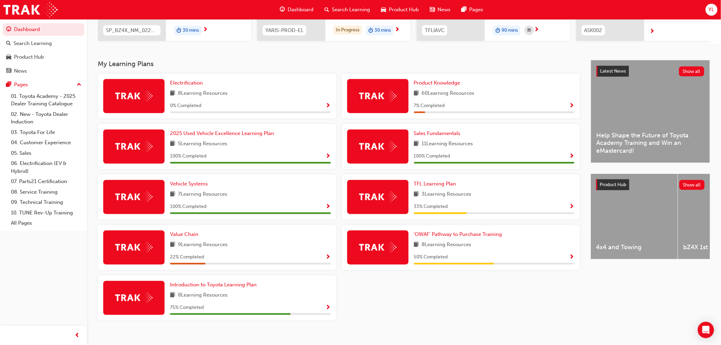  Describe the element at coordinates (339, 64) in the screenshot. I see `h3: My Learning Plans` at that location.